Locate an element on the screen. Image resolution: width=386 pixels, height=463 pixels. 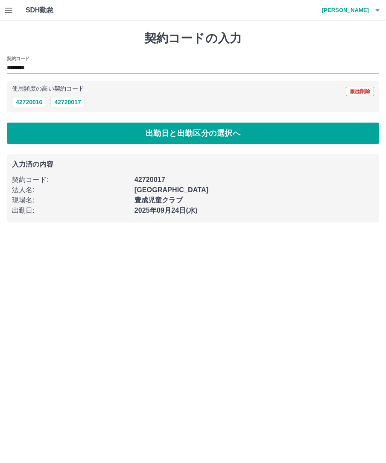
button: 出勤日と出勤区分の選択へ is located at coordinates (193, 133).